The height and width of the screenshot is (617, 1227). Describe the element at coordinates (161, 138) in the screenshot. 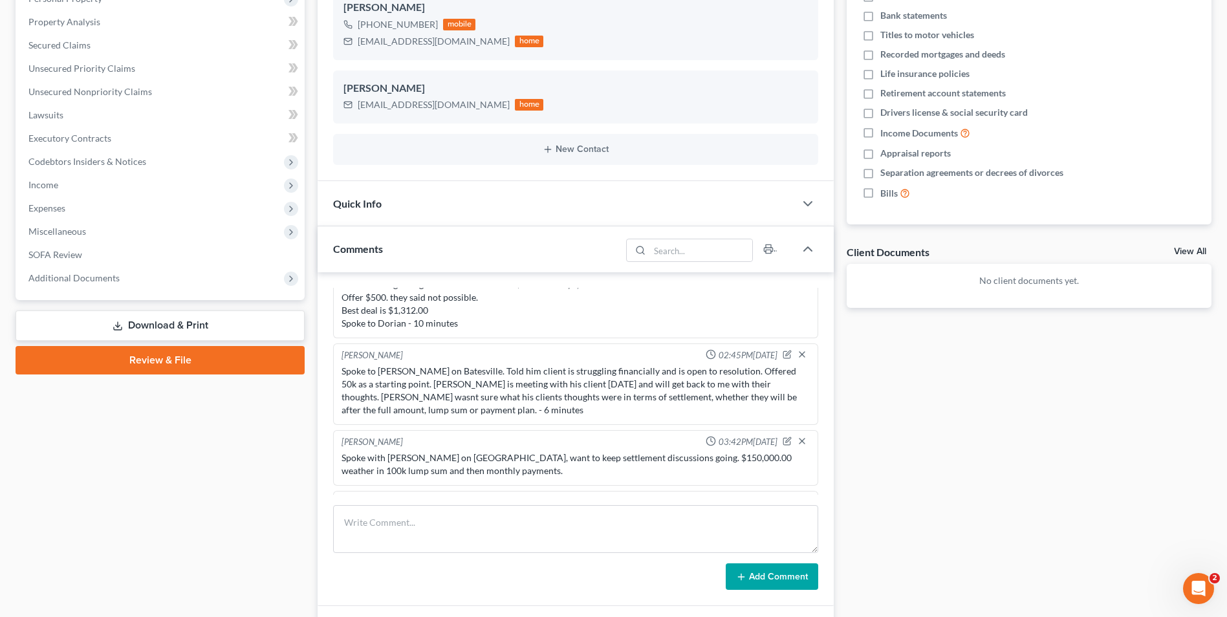

I see `a: Executory Contracts` at that location.